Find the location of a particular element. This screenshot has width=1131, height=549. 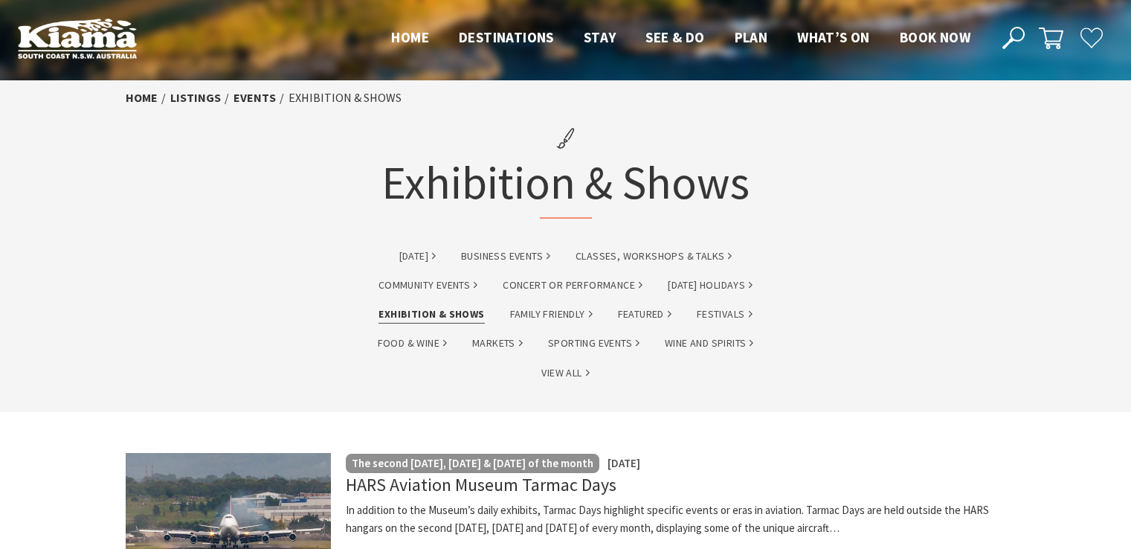

a: Classes, Workshops & Talks is located at coordinates (654, 256).